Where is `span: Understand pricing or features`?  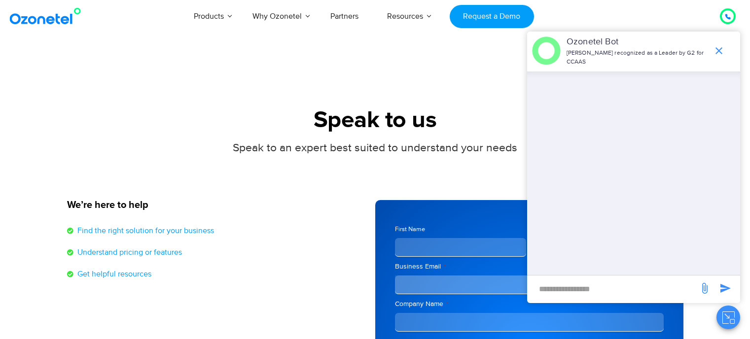 span: Understand pricing or features is located at coordinates (128, 253).